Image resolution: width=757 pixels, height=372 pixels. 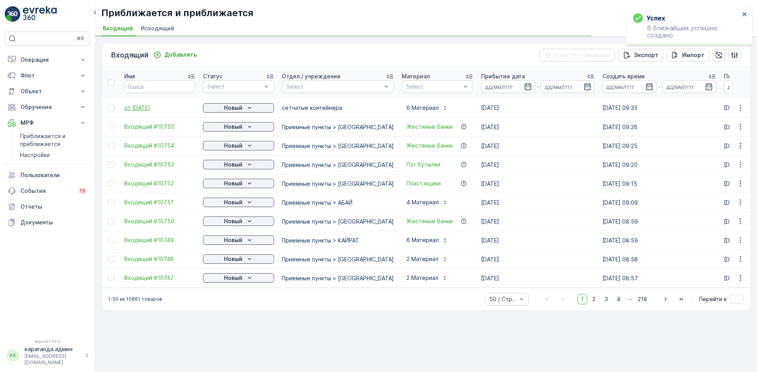 I want to click on font: Входящий #10754, so click(x=149, y=145).